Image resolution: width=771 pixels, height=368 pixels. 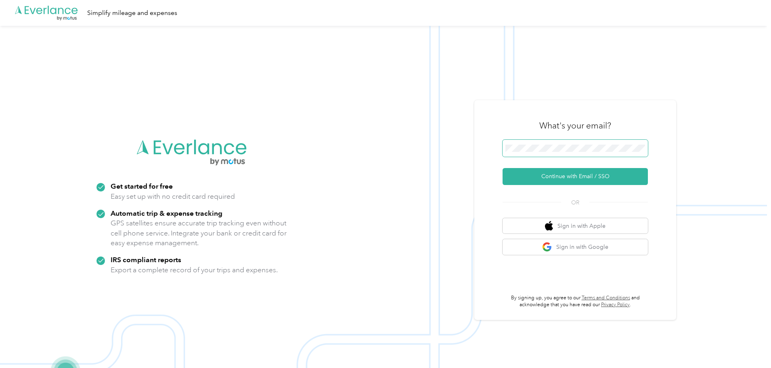 What do you see at coordinates (575, 301) in the screenshot?
I see `p: By signing up, you agree to our and acknowledge that you have read our .` at bounding box center [575, 301].